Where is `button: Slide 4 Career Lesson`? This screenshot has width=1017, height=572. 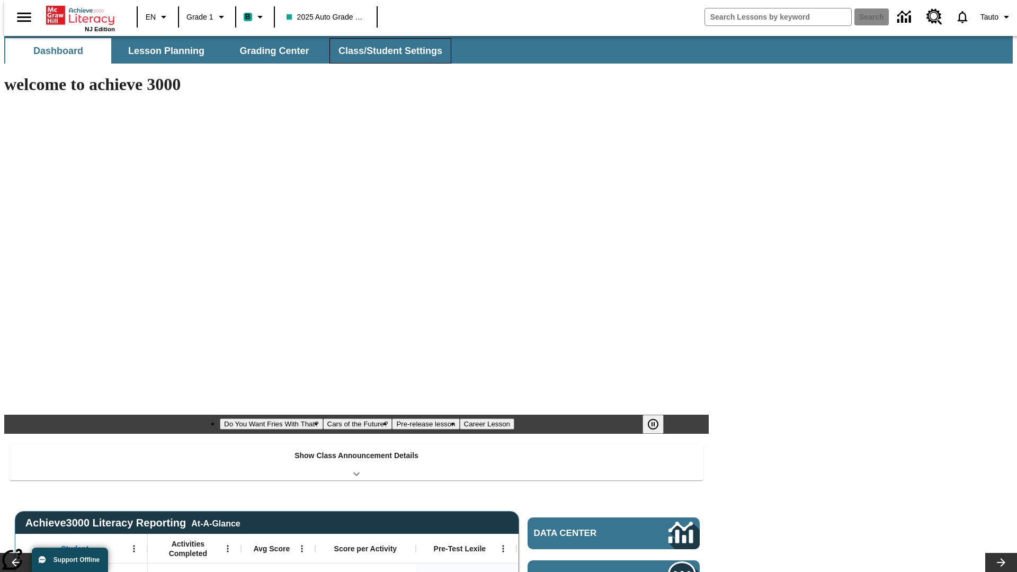
button: Slide 4 Career Lesson is located at coordinates (487, 424).